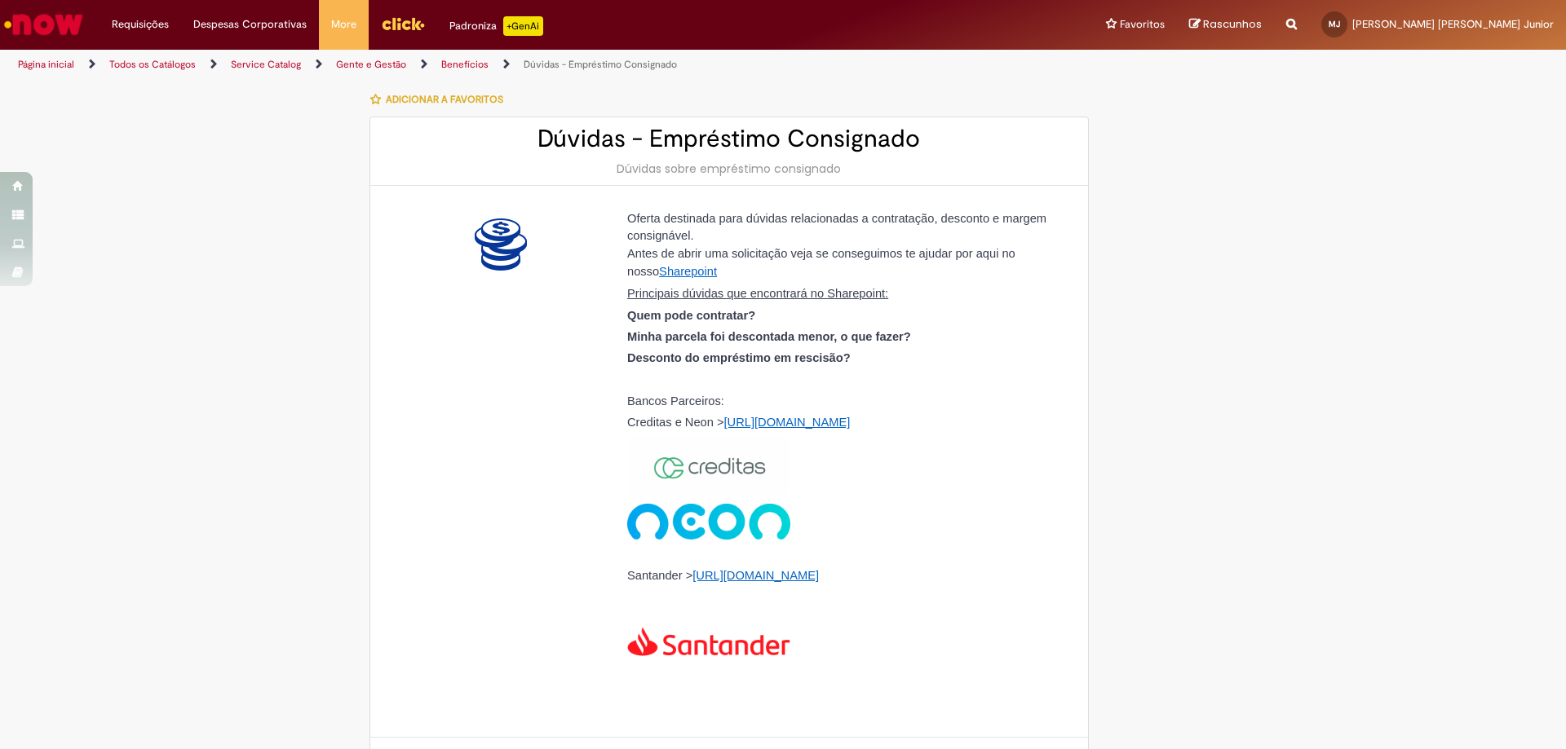 This screenshot has width=1566, height=749. Describe the element at coordinates (739, 358) in the screenshot. I see `strong: Desconto do empréstimo em rescisão?` at that location.